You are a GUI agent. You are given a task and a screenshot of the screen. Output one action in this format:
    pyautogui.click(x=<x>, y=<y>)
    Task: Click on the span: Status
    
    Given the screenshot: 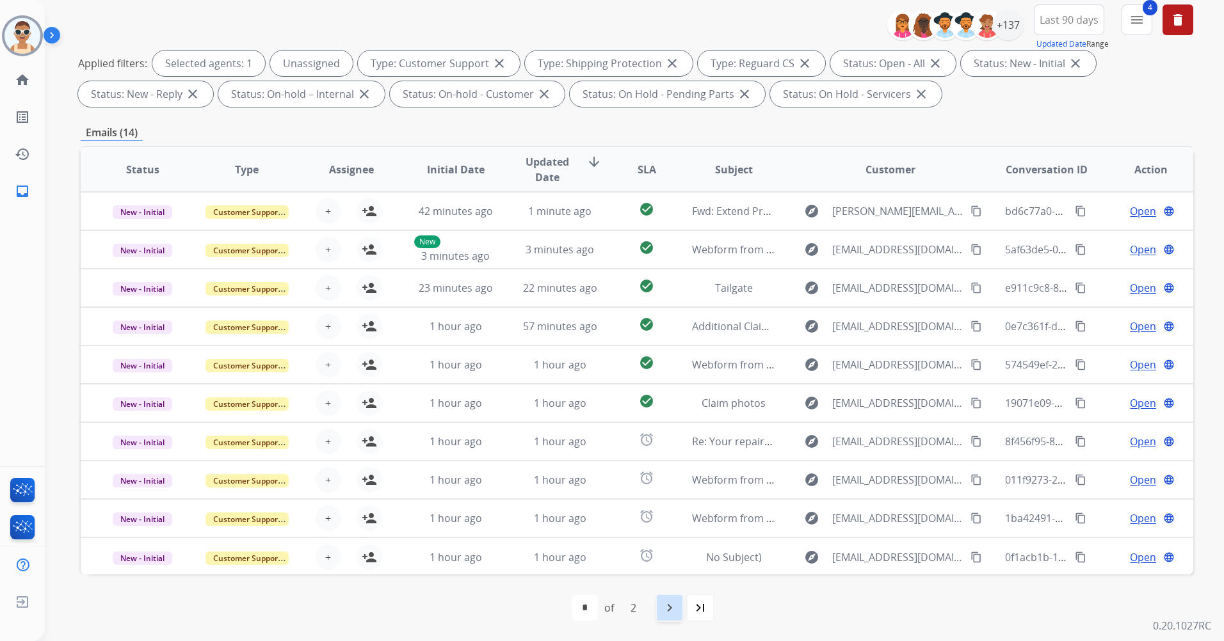 What is the action you would take?
    pyautogui.click(x=143, y=170)
    